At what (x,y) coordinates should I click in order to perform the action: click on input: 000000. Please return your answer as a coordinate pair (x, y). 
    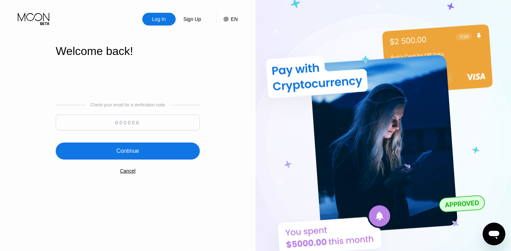
    Looking at the image, I should click on (128, 122).